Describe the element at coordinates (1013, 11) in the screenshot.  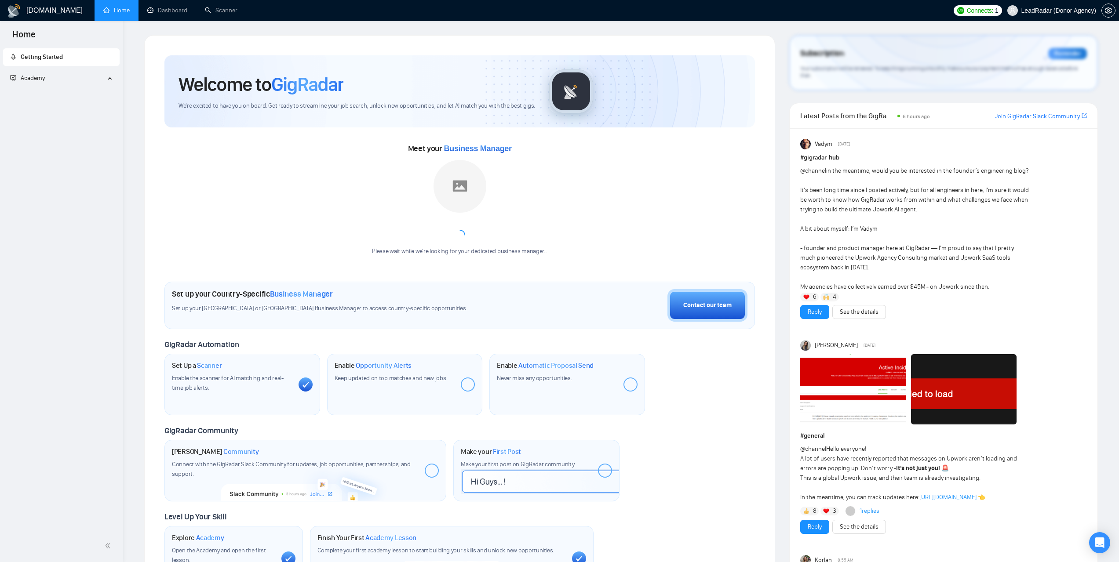
I see `span: user` at that location.